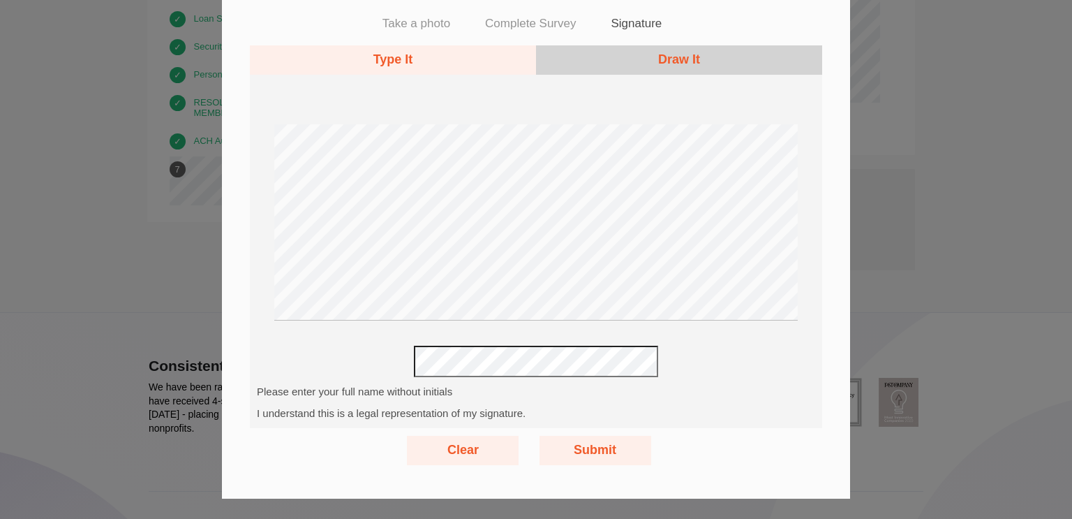 Image resolution: width=1072 pixels, height=519 pixels. Describe the element at coordinates (536, 391) in the screenshot. I see `div: Please enter your full name without initials` at that location.